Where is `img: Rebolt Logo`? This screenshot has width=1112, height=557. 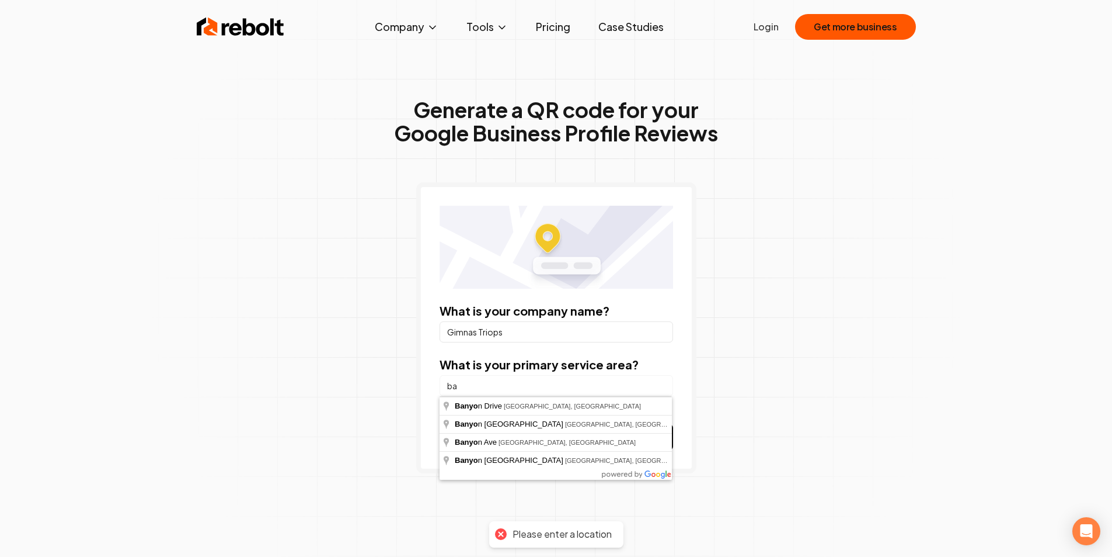
img: Rebolt Logo is located at coordinates (241, 27).